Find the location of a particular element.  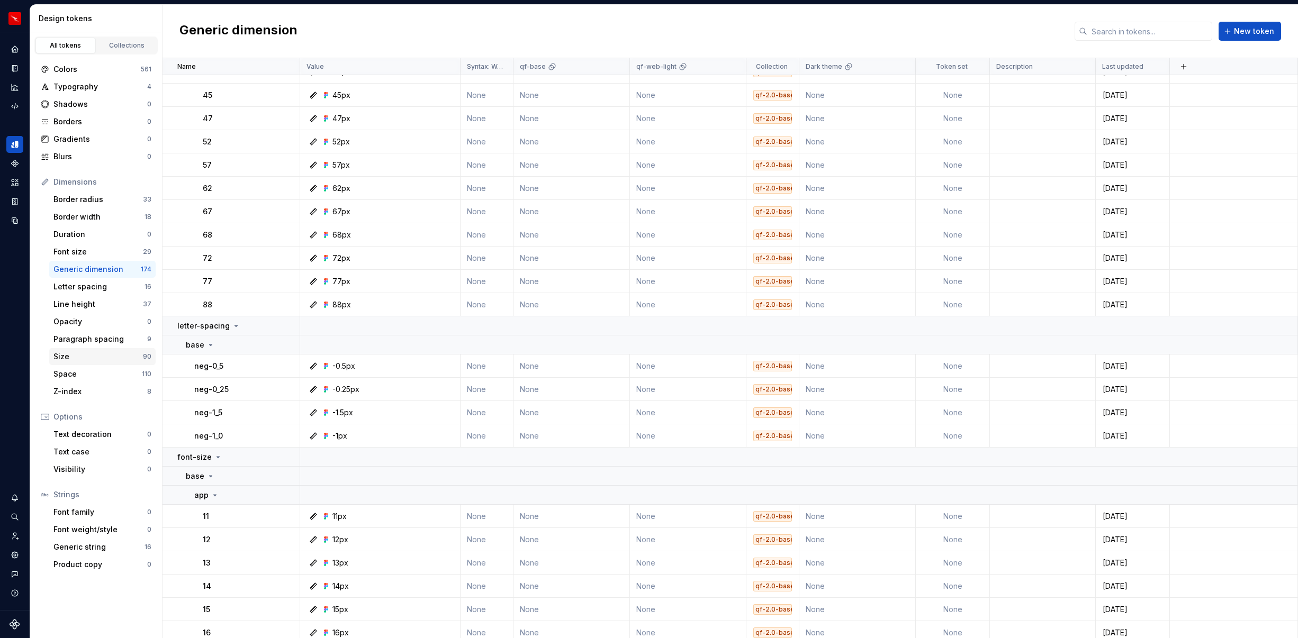

div: Text decoration is located at coordinates (100, 435).